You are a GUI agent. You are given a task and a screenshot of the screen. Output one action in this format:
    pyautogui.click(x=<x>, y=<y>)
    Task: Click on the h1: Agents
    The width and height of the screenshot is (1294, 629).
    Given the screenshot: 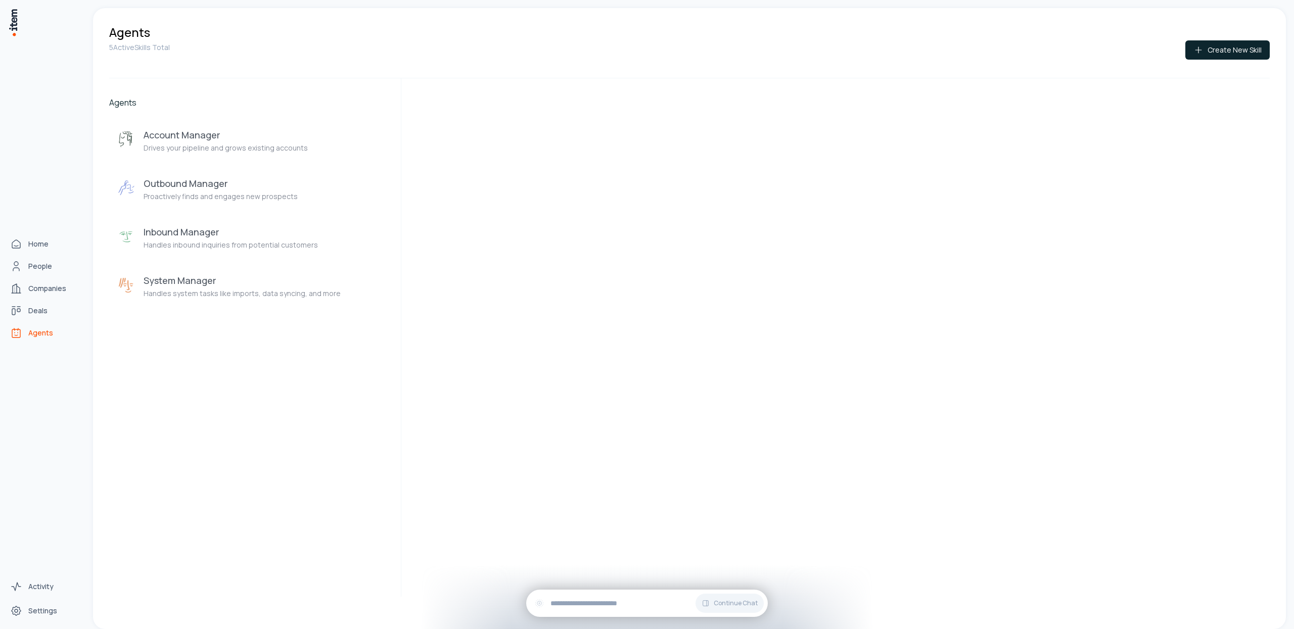 What is the action you would take?
    pyautogui.click(x=129, y=32)
    